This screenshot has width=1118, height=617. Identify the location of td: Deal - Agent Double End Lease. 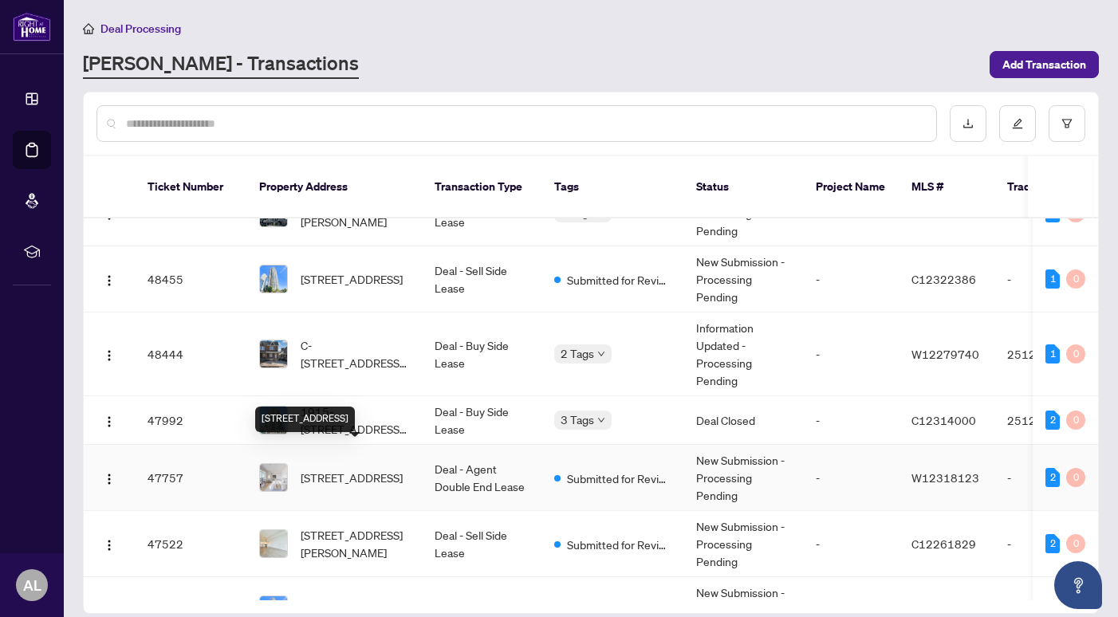
(482, 478).